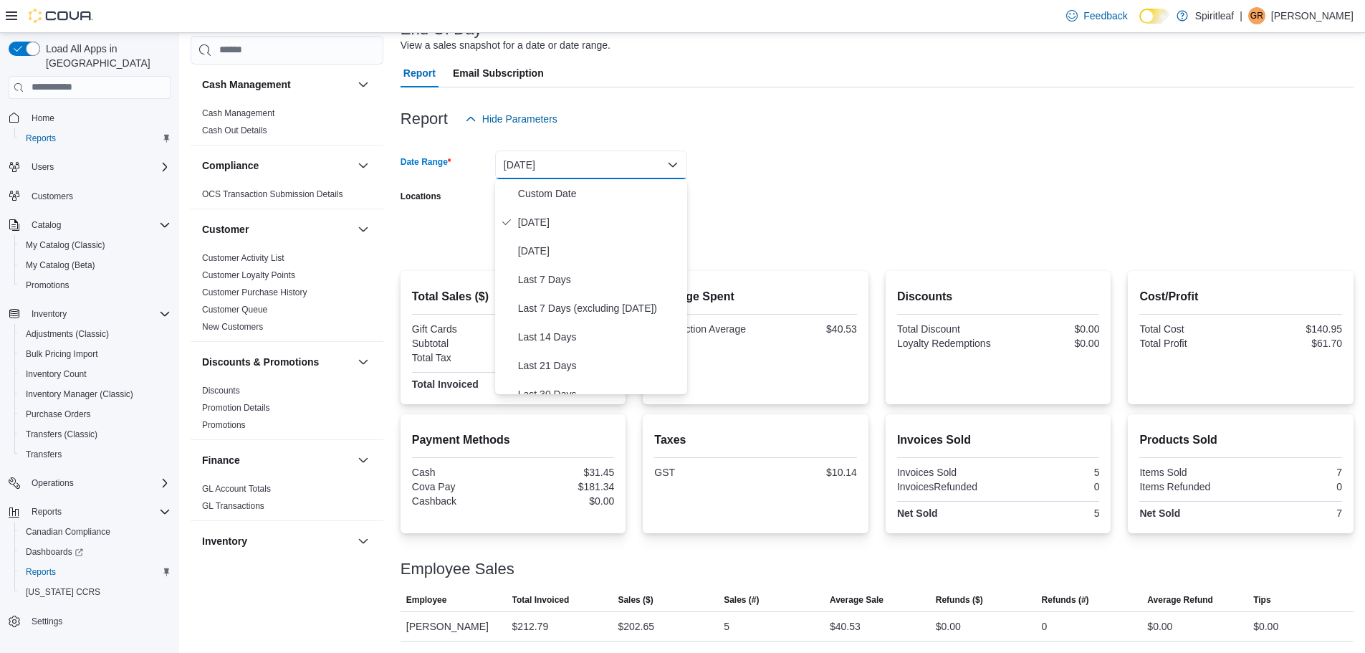 This screenshot has width=1365, height=653. I want to click on span: Last 7 Days, so click(600, 280).